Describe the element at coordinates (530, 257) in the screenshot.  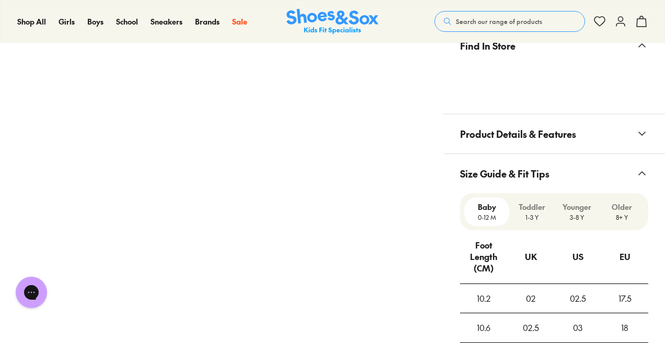
I see `div: UK` at that location.